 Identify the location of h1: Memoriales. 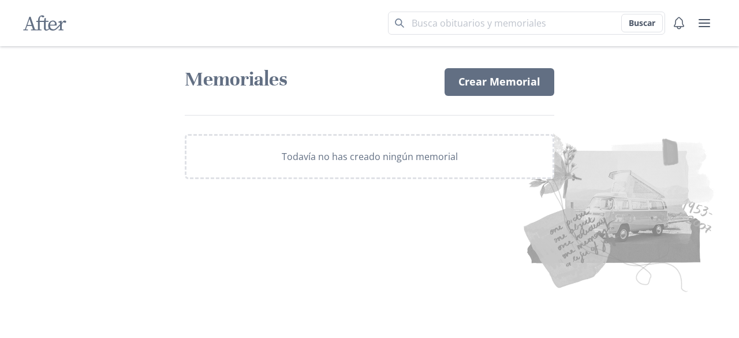
(308, 79).